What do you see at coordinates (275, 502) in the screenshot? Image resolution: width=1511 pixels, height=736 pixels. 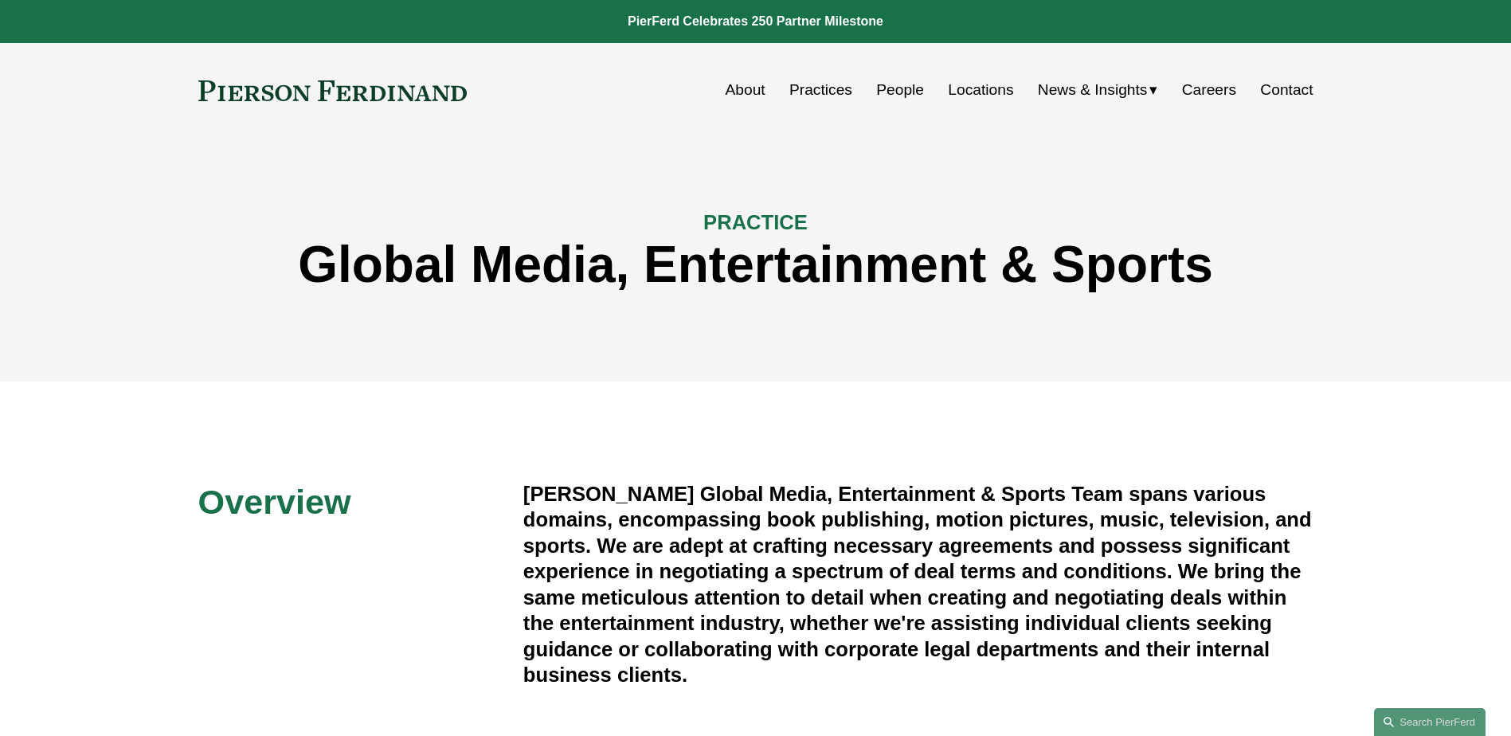 I see `span: Overview` at bounding box center [275, 502].